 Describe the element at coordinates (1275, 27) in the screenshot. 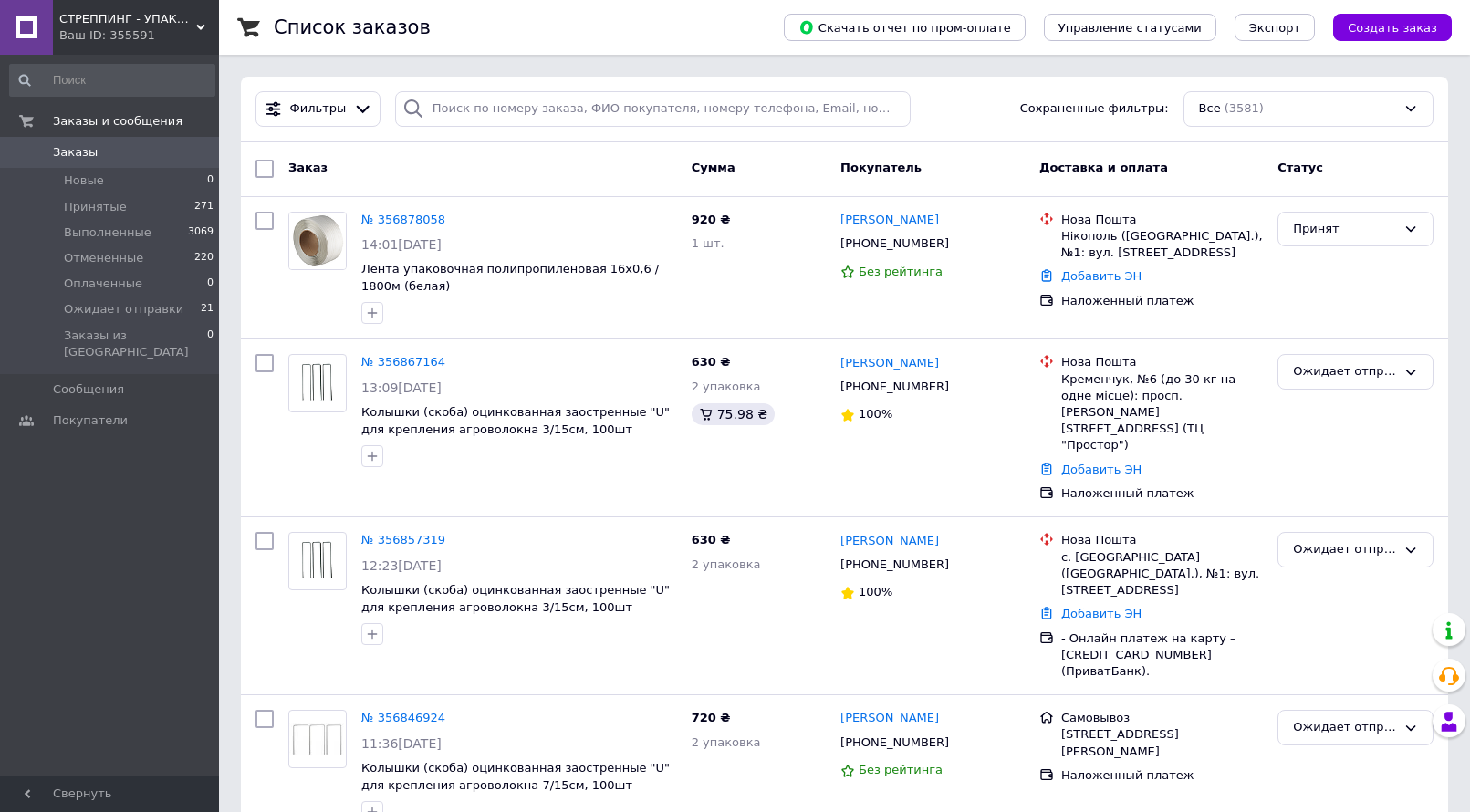

I see `span: Экспорт` at that location.